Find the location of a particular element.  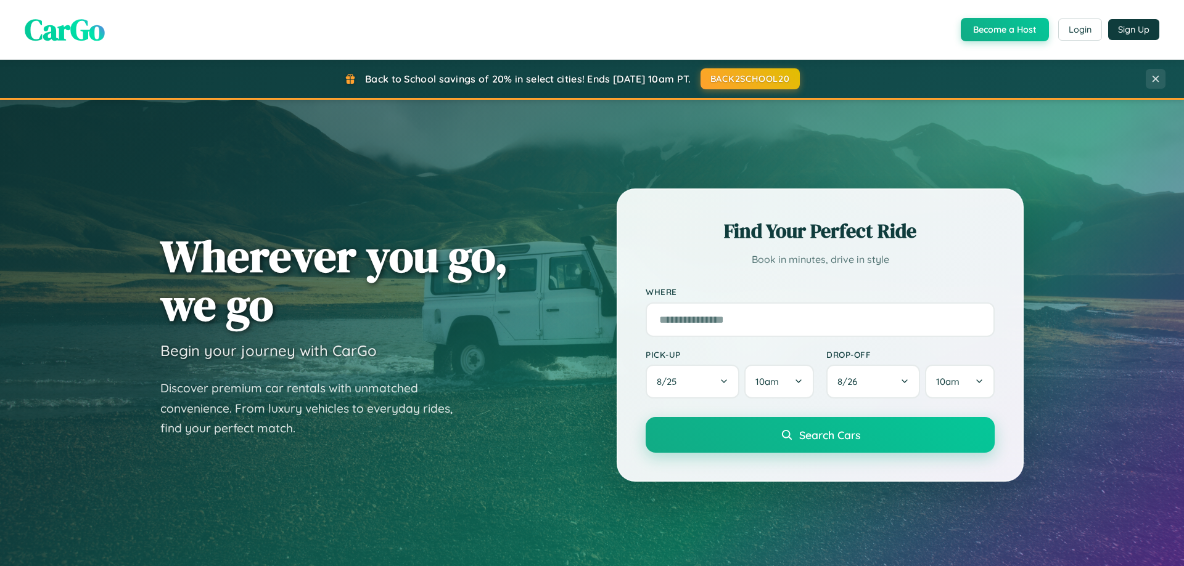

label: Pick-up is located at coordinates (729, 354).